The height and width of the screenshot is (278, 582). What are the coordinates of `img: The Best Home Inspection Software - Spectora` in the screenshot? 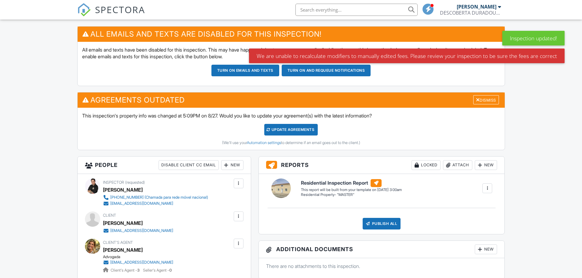 It's located at (84, 10).